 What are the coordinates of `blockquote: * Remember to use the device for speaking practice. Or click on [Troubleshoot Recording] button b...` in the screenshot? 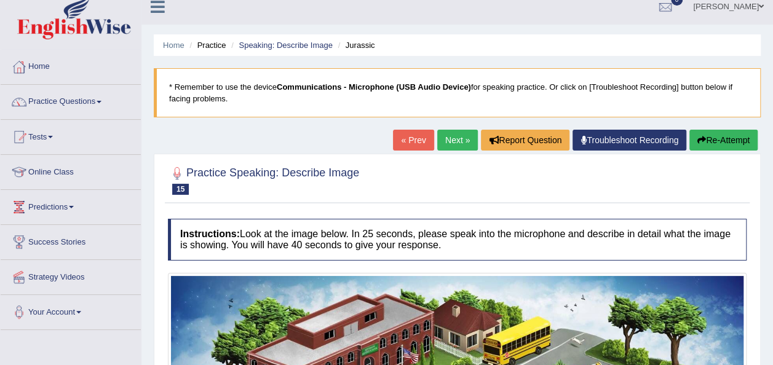 It's located at (457, 93).